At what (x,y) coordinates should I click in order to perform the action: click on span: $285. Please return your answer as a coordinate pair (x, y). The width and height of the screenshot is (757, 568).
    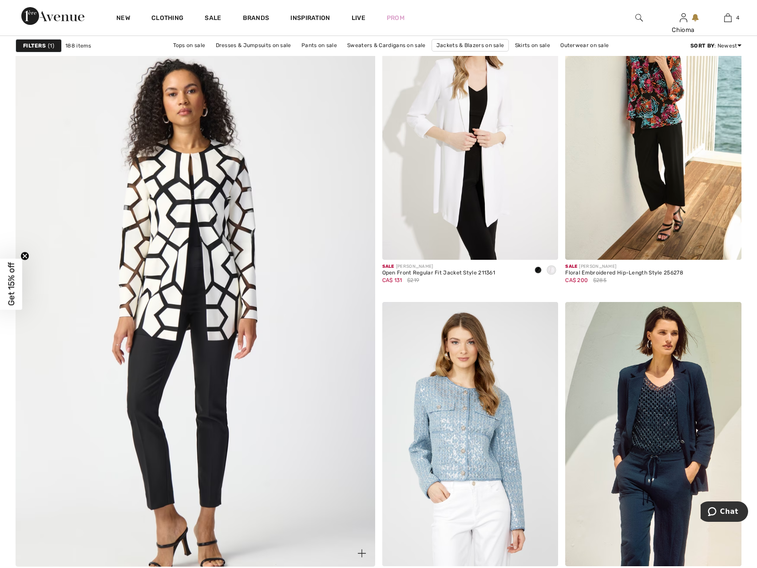
    Looking at the image, I should click on (600, 280).